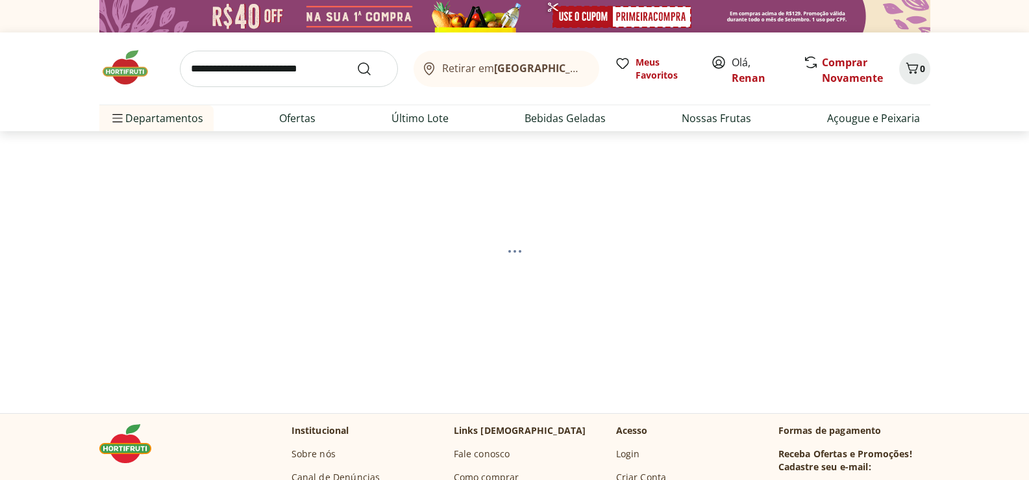 The height and width of the screenshot is (480, 1029). I want to click on a: Nossas Frutas, so click(716, 118).